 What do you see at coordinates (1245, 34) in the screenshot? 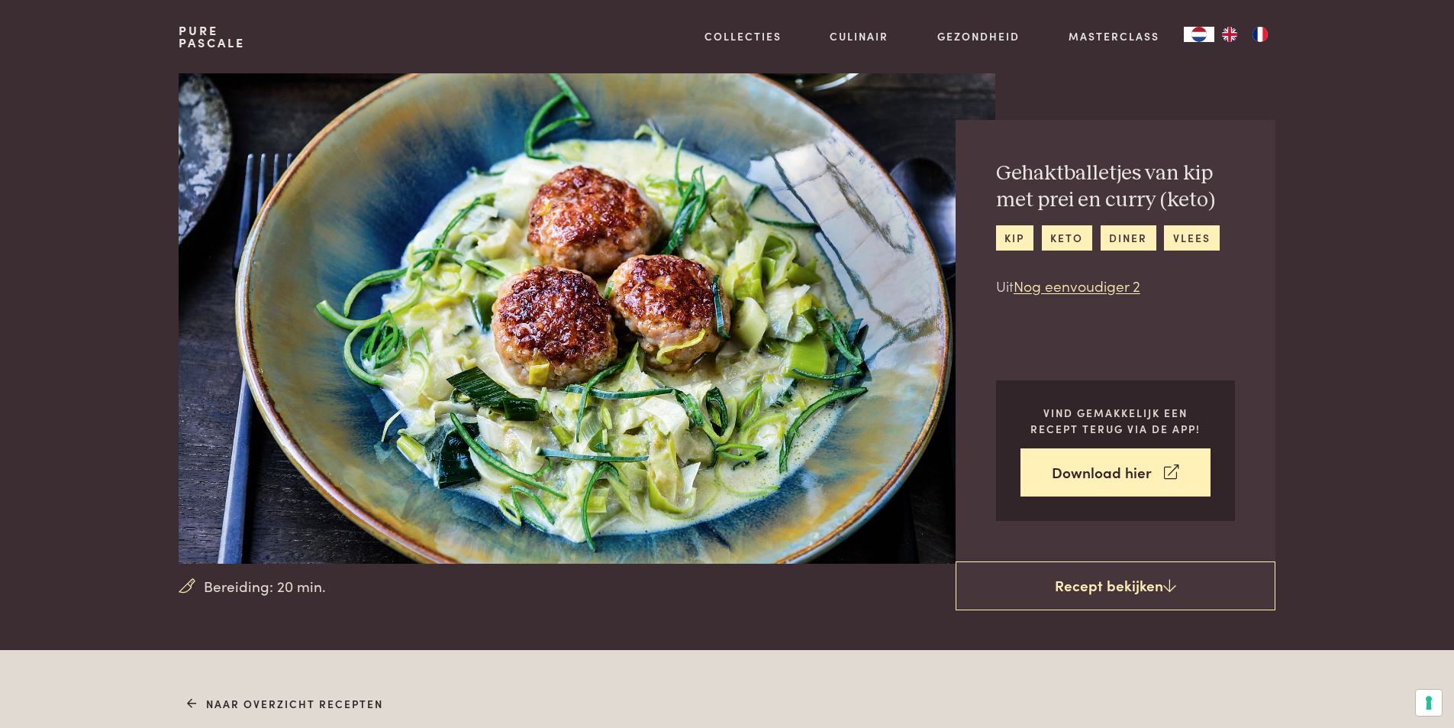
I see `ul: Language list` at bounding box center [1245, 34].